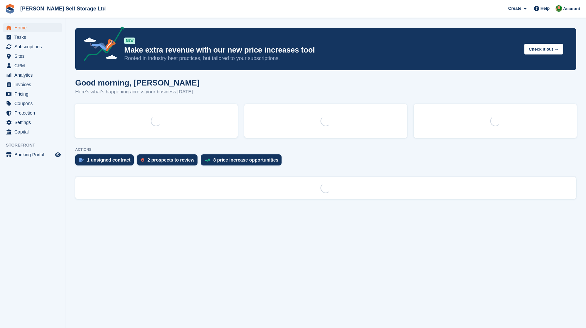 This screenshot has height=328, width=586. Describe the element at coordinates (243, 162) in the screenshot. I see `a: 8 price increase opportunities` at that location.